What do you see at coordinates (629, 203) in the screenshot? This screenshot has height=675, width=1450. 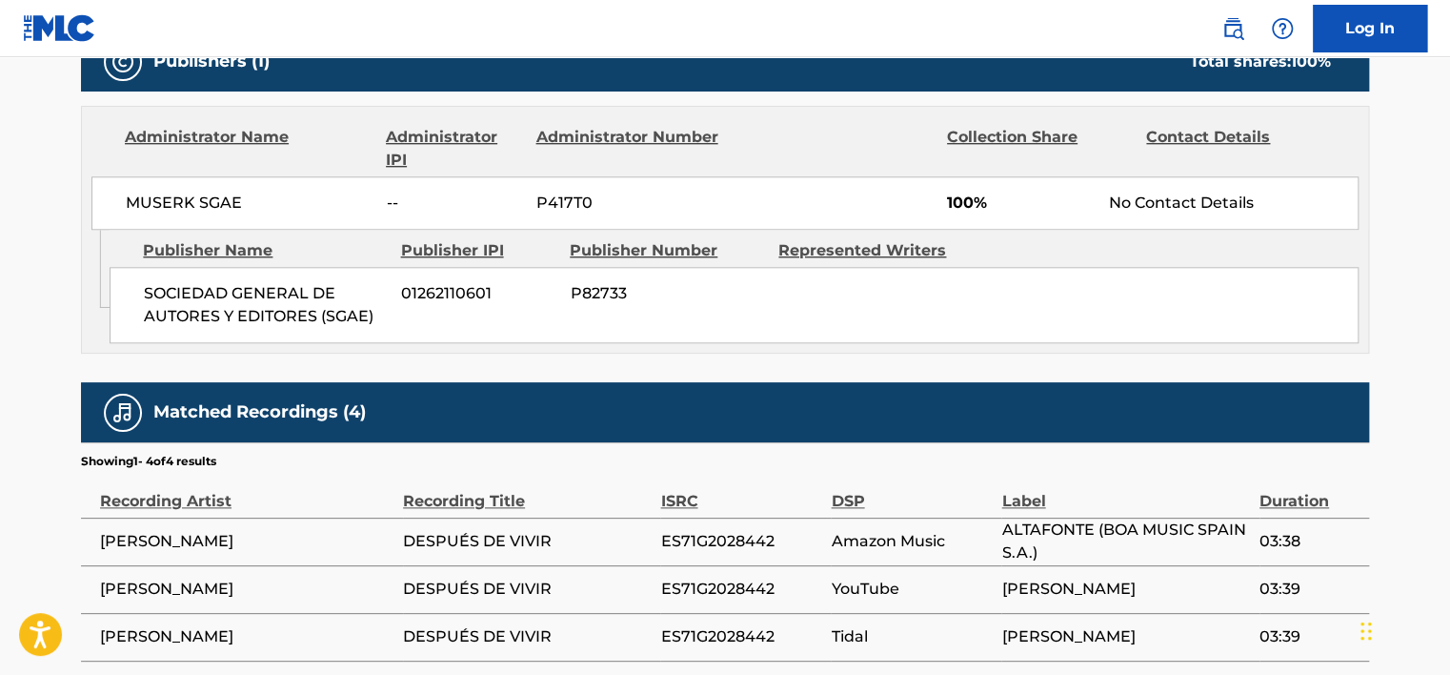 I see `span: P417T0` at bounding box center [629, 203].